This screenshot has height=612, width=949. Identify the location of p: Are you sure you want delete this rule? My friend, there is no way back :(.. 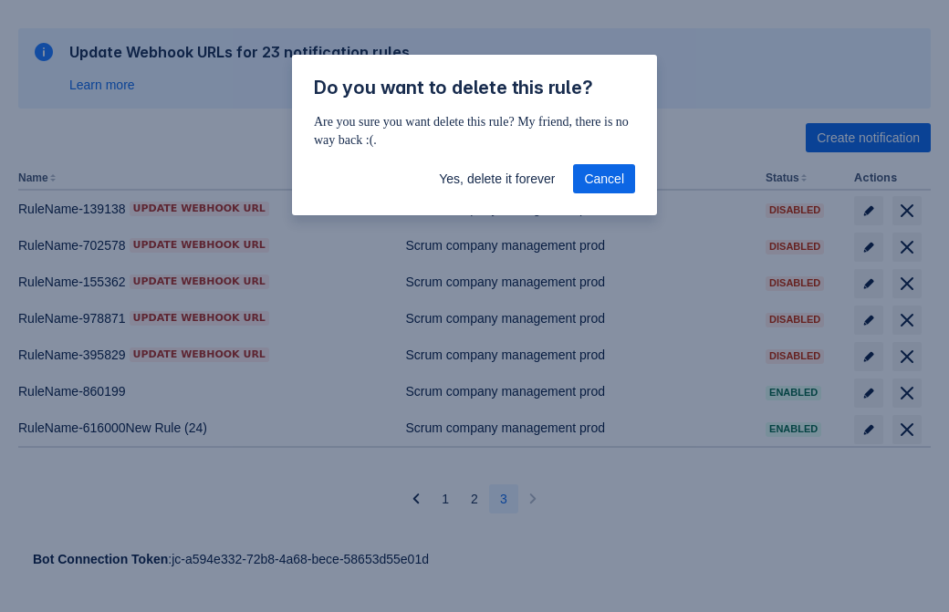
(475, 131).